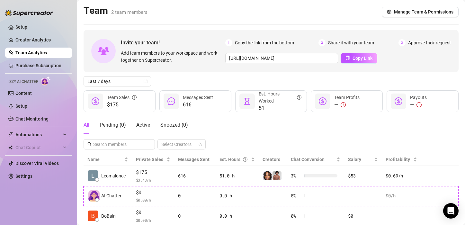 This screenshot has height=225, width=465. I want to click on span: hourglass, so click(247, 101).